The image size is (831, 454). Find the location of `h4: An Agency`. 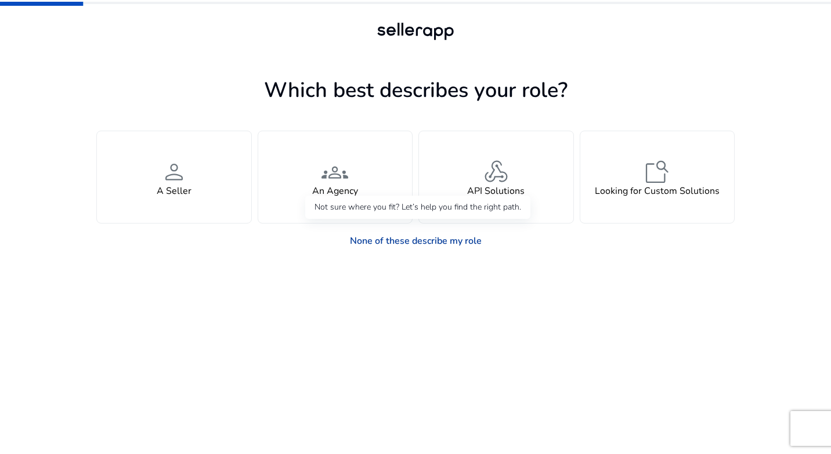

h4: An Agency is located at coordinates (335, 191).